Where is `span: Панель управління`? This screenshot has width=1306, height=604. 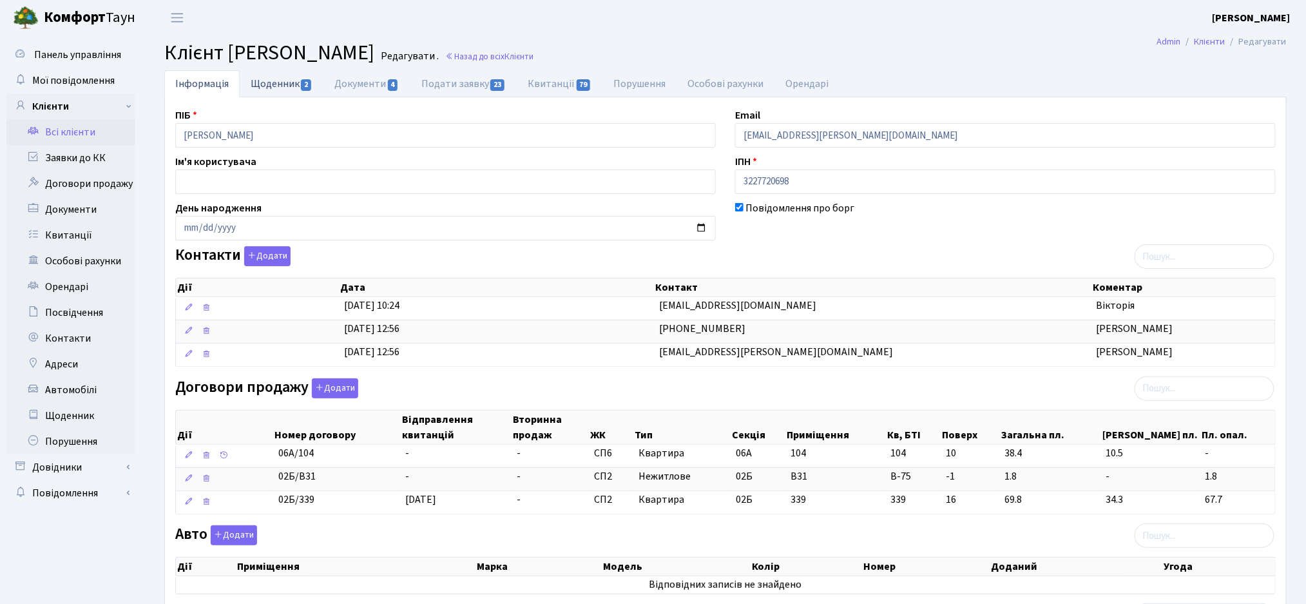 span: Панель управління is located at coordinates (77, 55).